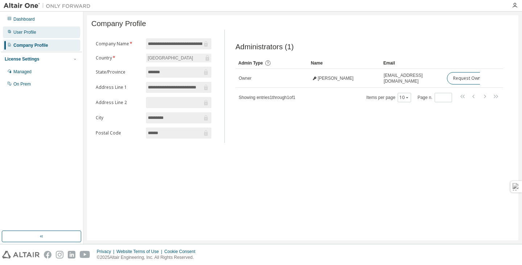 Image resolution: width=522 pixels, height=265 pixels. I want to click on span: Company Profile, so click(118, 24).